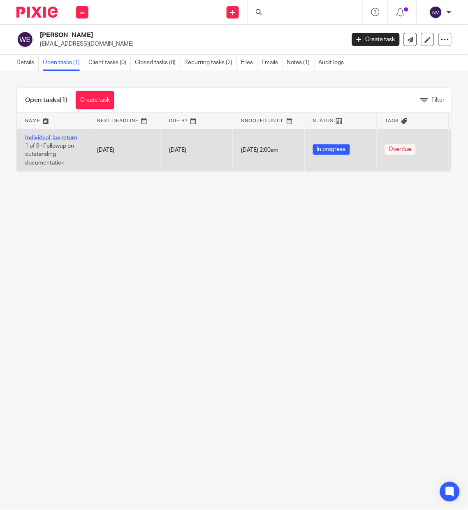 This screenshot has width=468, height=510. Describe the element at coordinates (51, 138) in the screenshot. I see `a: Individual Tax return` at that location.